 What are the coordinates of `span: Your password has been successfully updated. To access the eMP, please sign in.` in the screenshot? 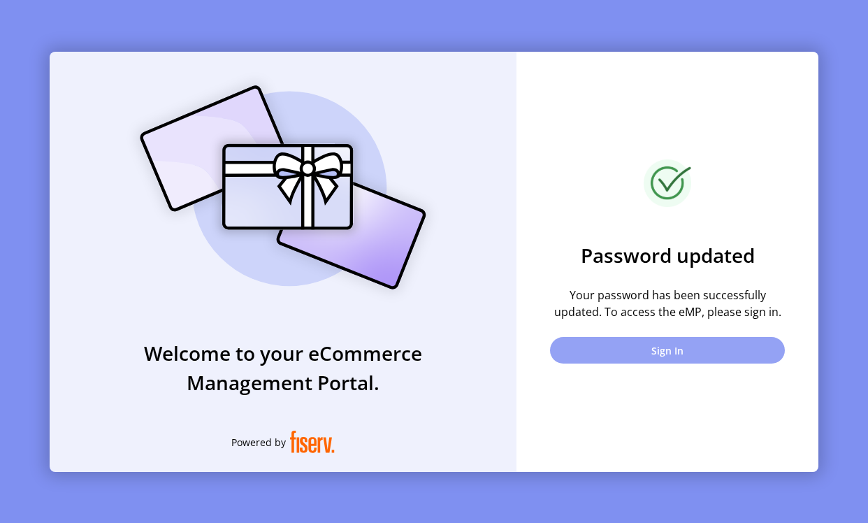 It's located at (667, 303).